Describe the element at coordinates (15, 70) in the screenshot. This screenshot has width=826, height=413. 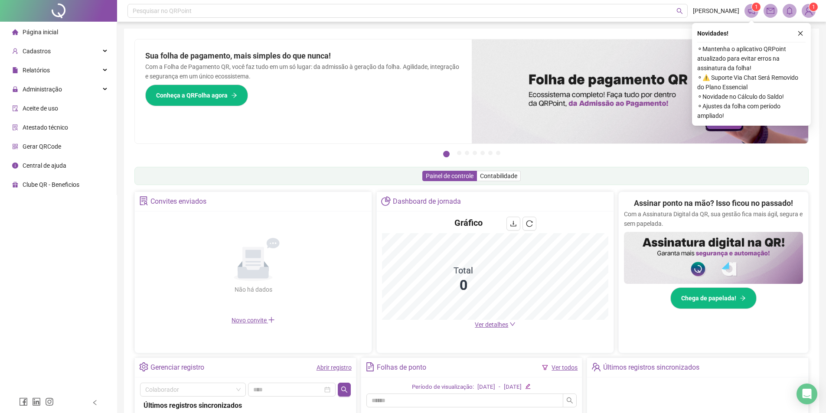
I see `span: file` at that location.